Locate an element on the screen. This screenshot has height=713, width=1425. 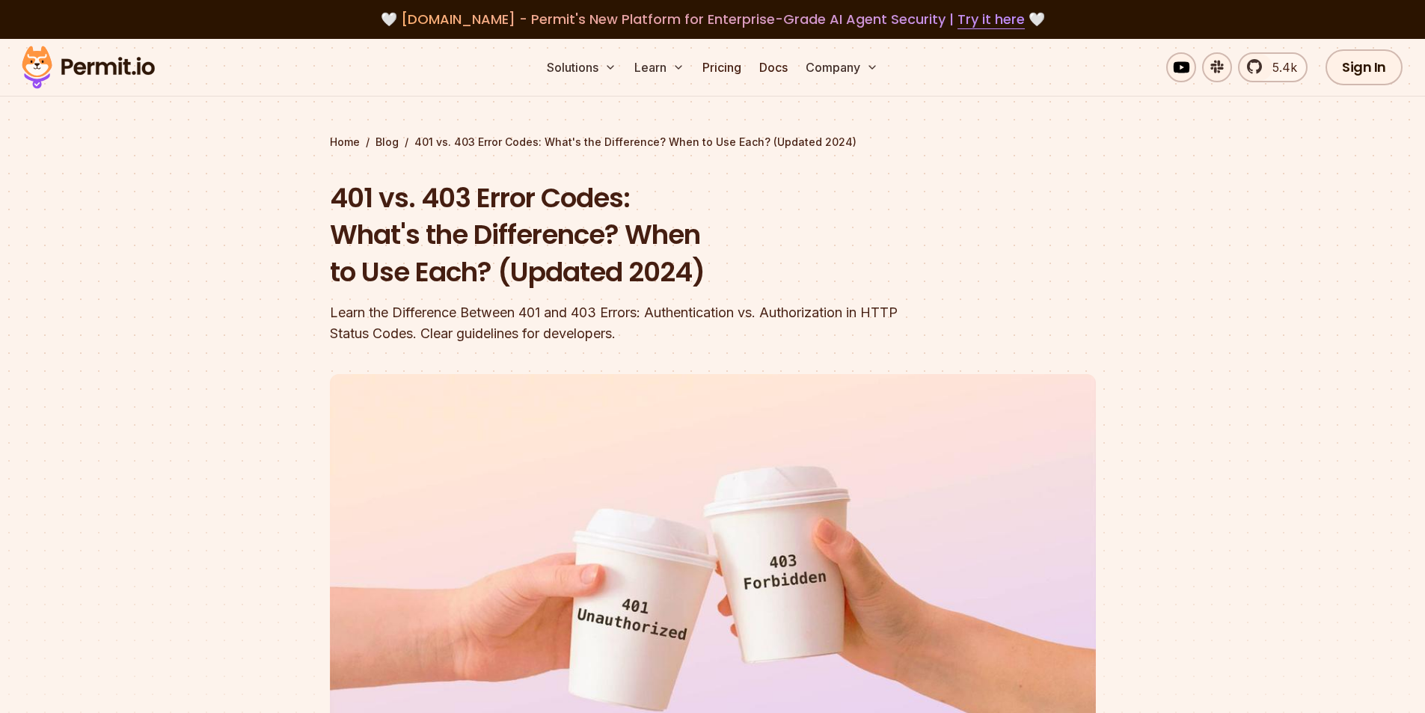
a: Blog is located at coordinates (387, 142).